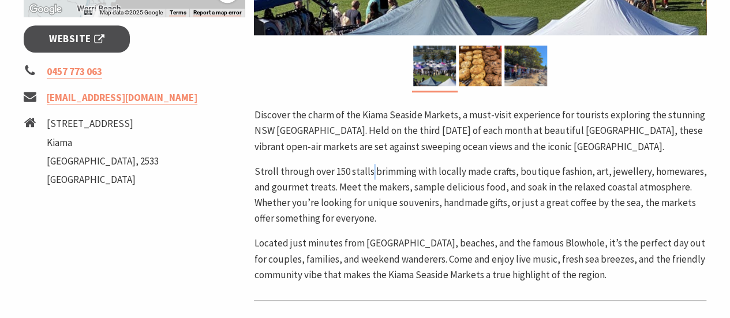  Describe the element at coordinates (74, 72) in the screenshot. I see `a: 0457 773 063` at that location.